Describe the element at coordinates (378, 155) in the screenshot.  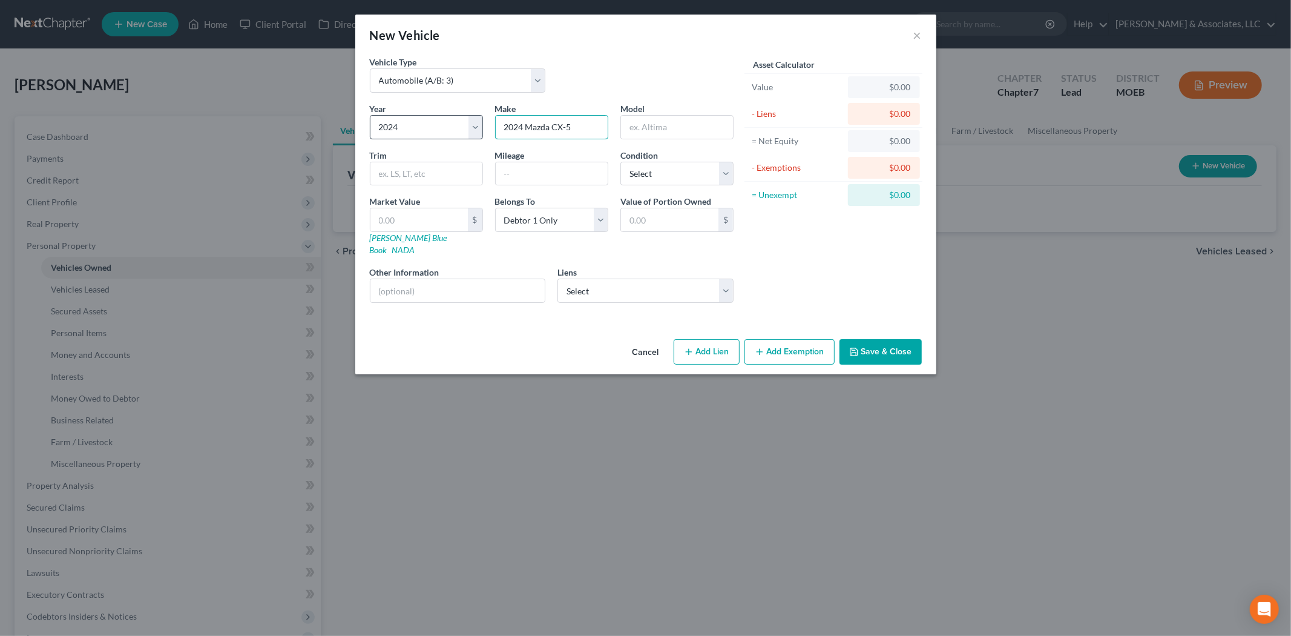
I see `label: Trim` at that location.